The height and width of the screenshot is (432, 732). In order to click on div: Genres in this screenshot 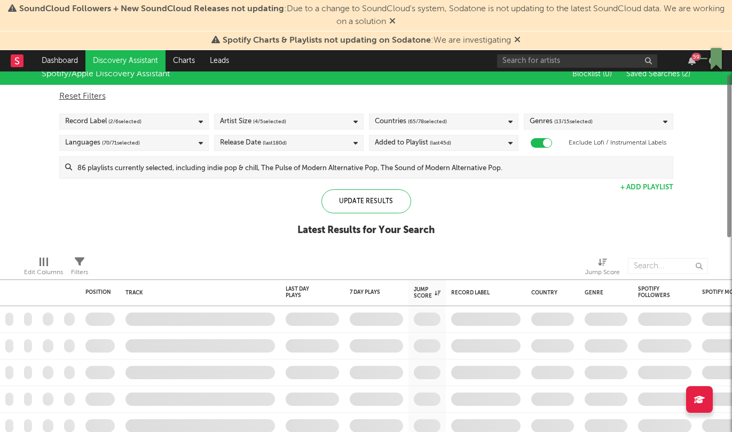, I will do `click(561, 122)`.